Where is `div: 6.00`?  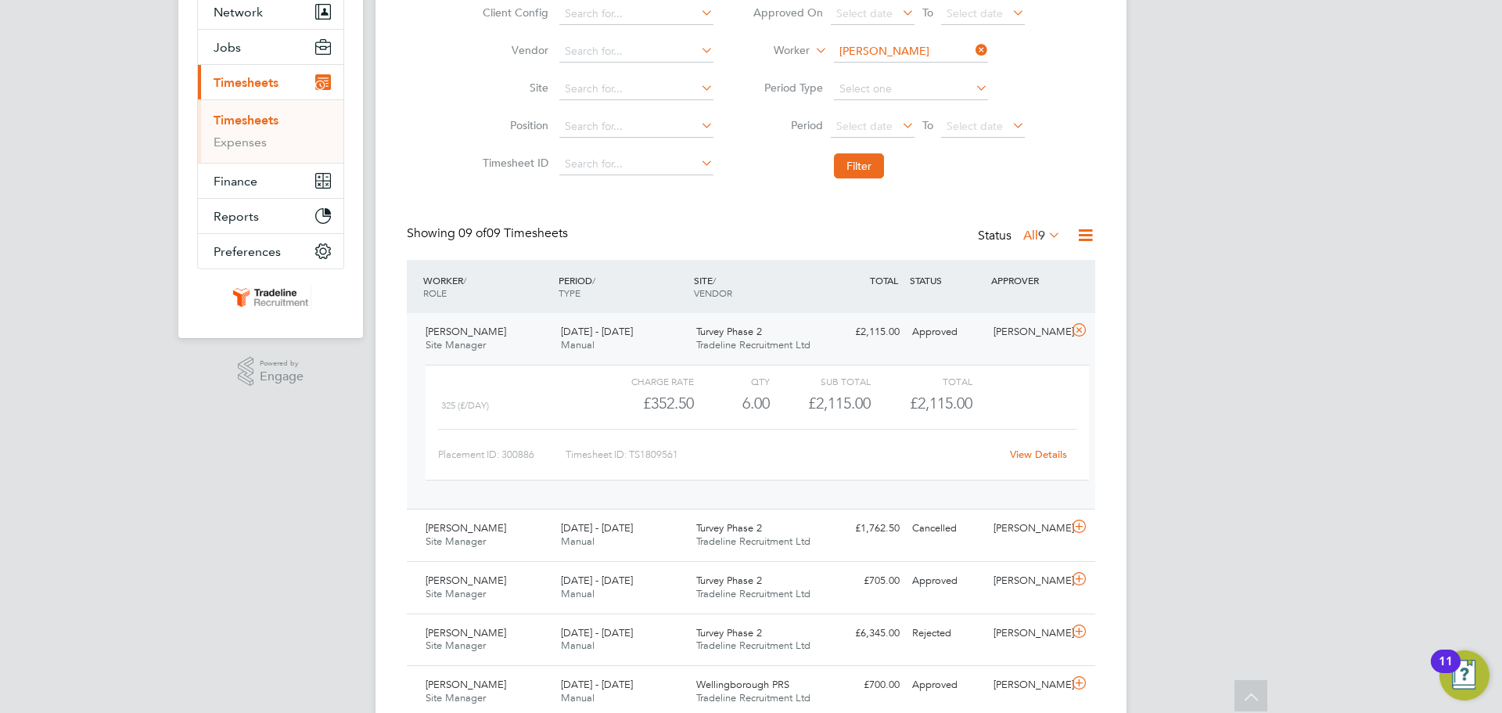
div: 6.00 is located at coordinates (731, 403).